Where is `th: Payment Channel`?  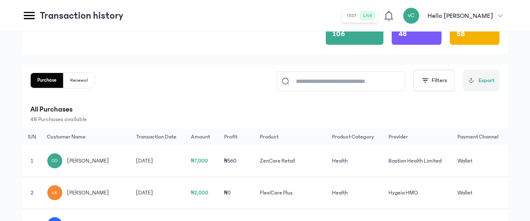 th: Payment Channel is located at coordinates (480, 137).